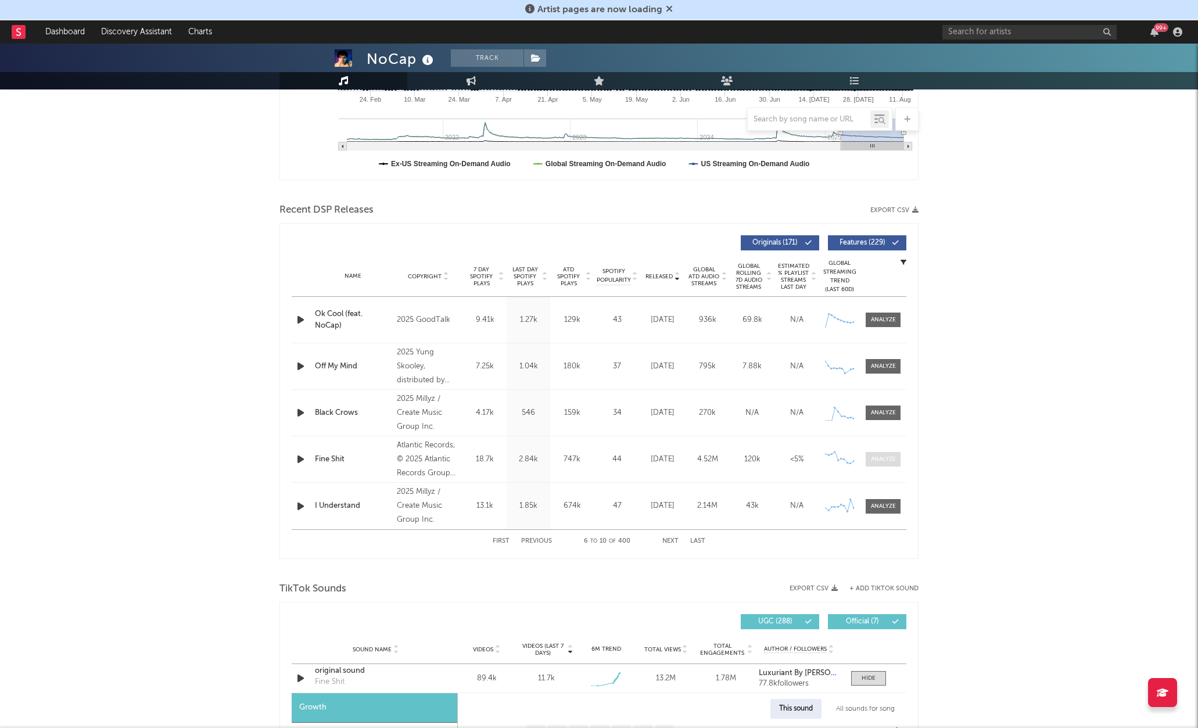 The image size is (1198, 728). What do you see at coordinates (353, 367) in the screenshot?
I see `div: Off My Mind` at bounding box center [353, 367].